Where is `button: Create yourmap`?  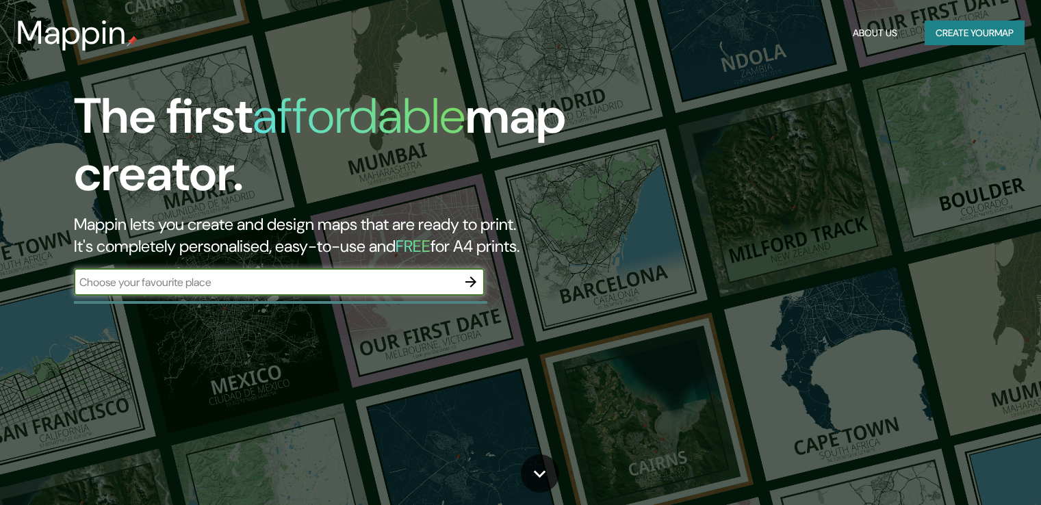 button: Create yourmap is located at coordinates (975, 33).